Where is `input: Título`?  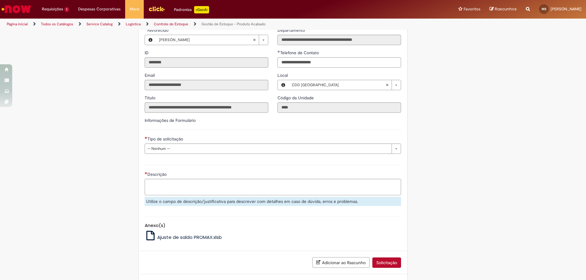
input: Título is located at coordinates (206, 108).